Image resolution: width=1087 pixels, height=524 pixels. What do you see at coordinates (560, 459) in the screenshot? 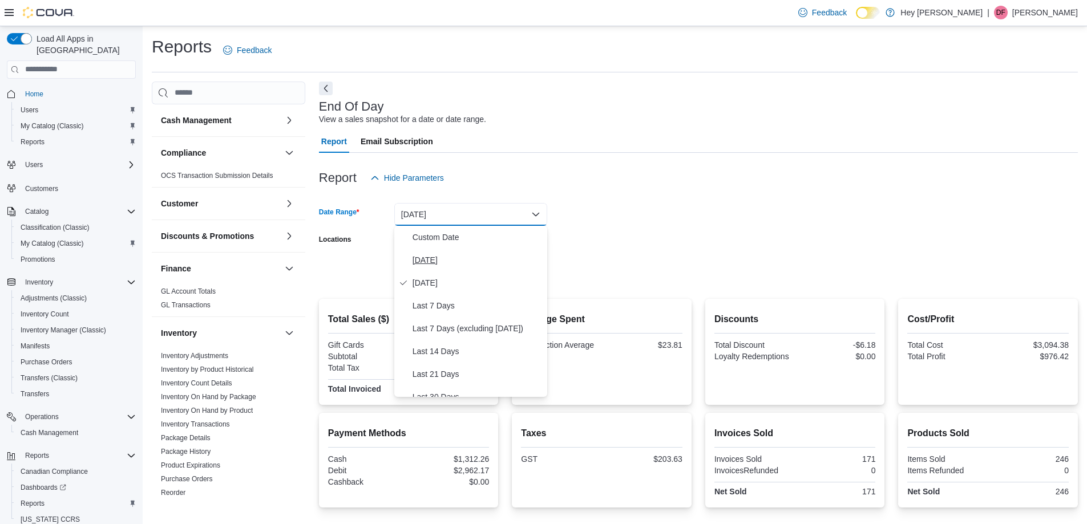
I see `div: GST` at bounding box center [560, 459].